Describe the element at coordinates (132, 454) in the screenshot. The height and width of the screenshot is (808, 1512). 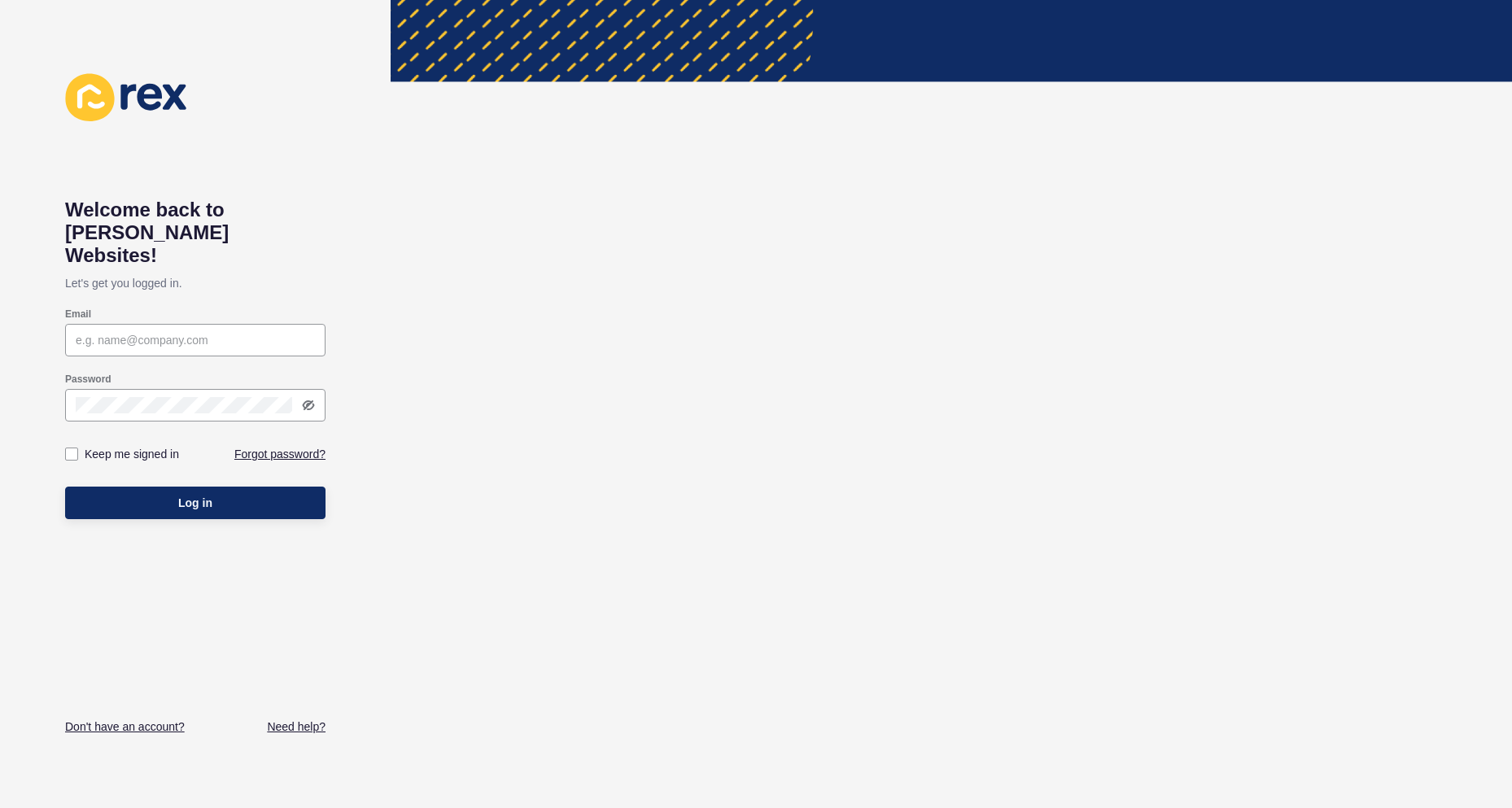
I see `label: Keep me signed in` at that location.